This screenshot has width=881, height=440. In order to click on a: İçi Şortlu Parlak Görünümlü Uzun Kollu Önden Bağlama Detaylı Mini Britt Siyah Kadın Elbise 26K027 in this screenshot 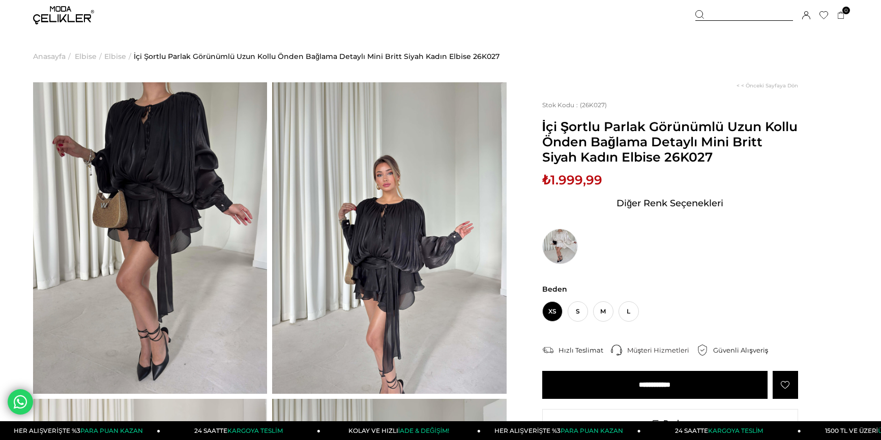, I will do `click(316, 56)`.